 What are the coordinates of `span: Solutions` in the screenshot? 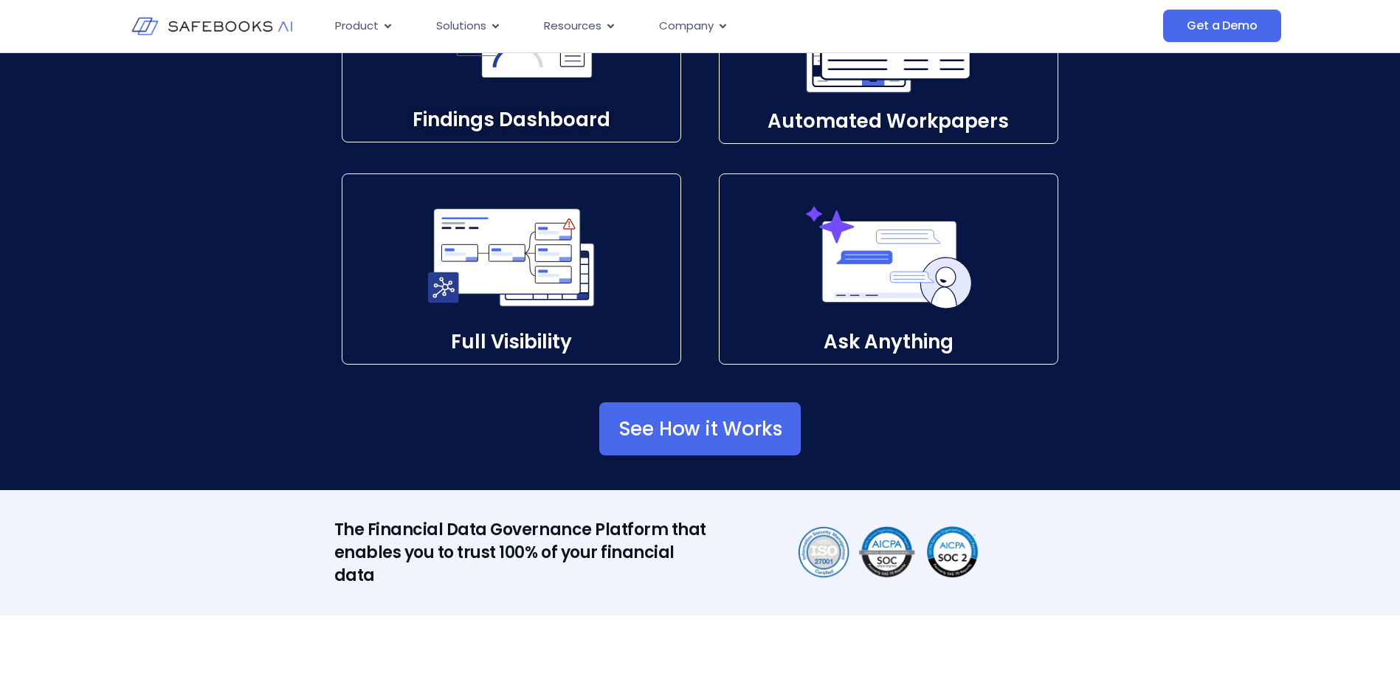 It's located at (461, 26).